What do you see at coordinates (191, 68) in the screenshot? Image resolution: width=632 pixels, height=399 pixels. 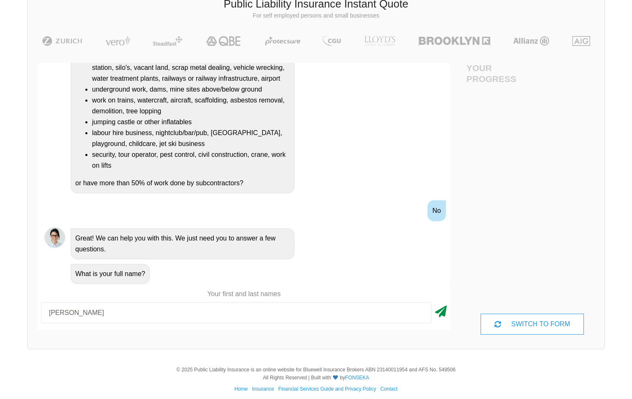 I see `li: offshore platforms/oil rigs, utilities, oil, or gas pipelines, power station, silo's, vacant land...` at bounding box center [191, 68].